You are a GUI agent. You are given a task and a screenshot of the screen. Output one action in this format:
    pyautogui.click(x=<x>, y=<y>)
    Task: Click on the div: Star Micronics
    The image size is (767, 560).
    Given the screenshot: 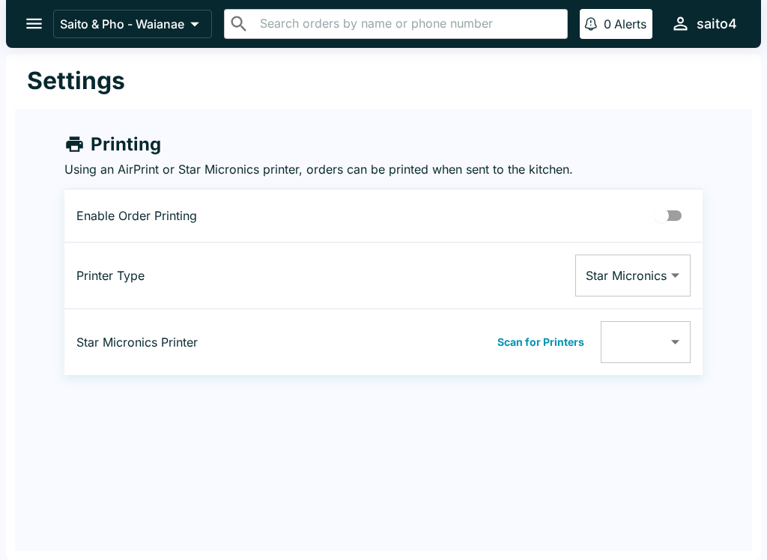 What is the action you would take?
    pyautogui.click(x=633, y=275)
    